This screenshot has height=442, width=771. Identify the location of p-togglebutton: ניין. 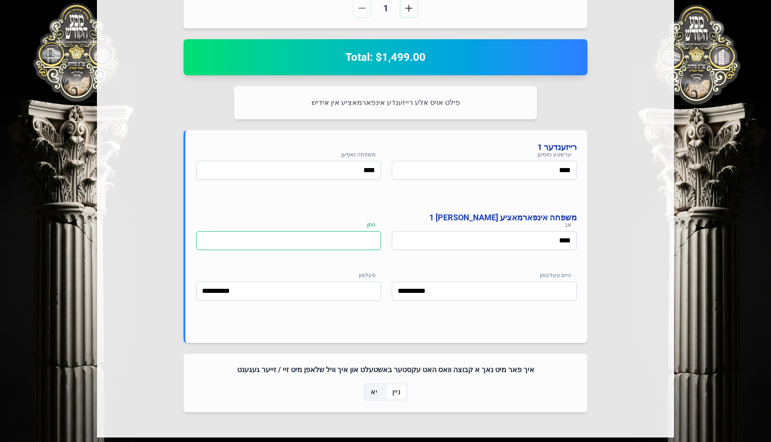
(396, 392).